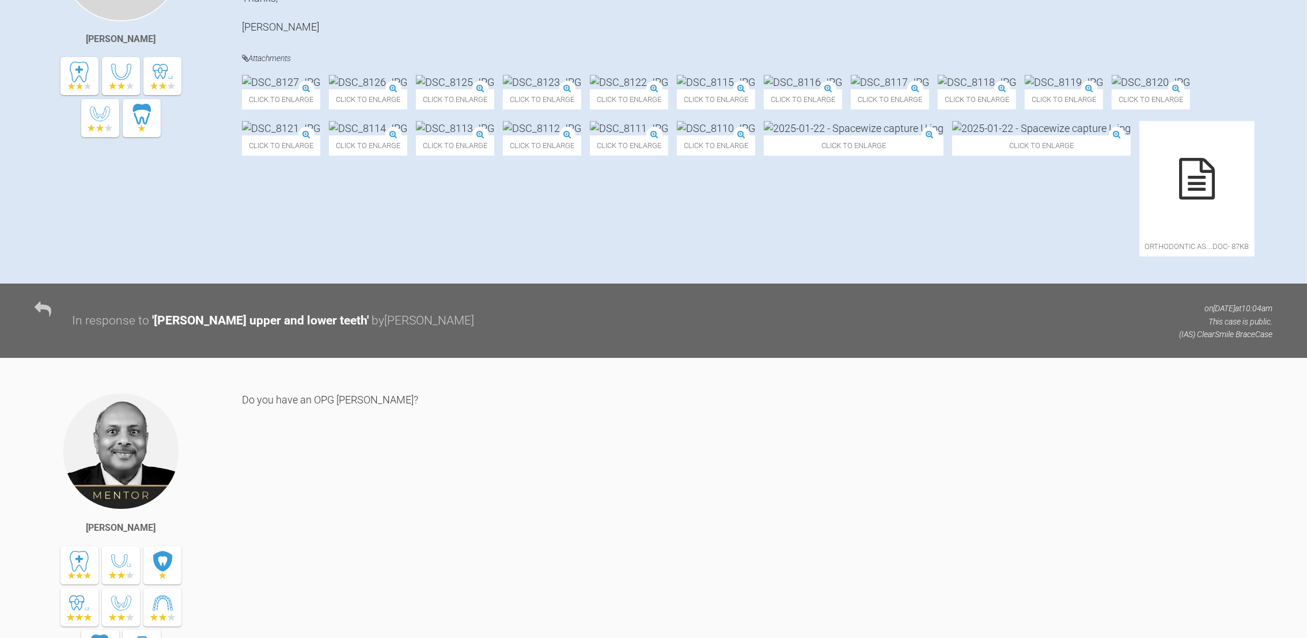 The image size is (1307, 638). What do you see at coordinates (281, 82) in the screenshot?
I see `img: DSC_8127.JPG` at bounding box center [281, 82].